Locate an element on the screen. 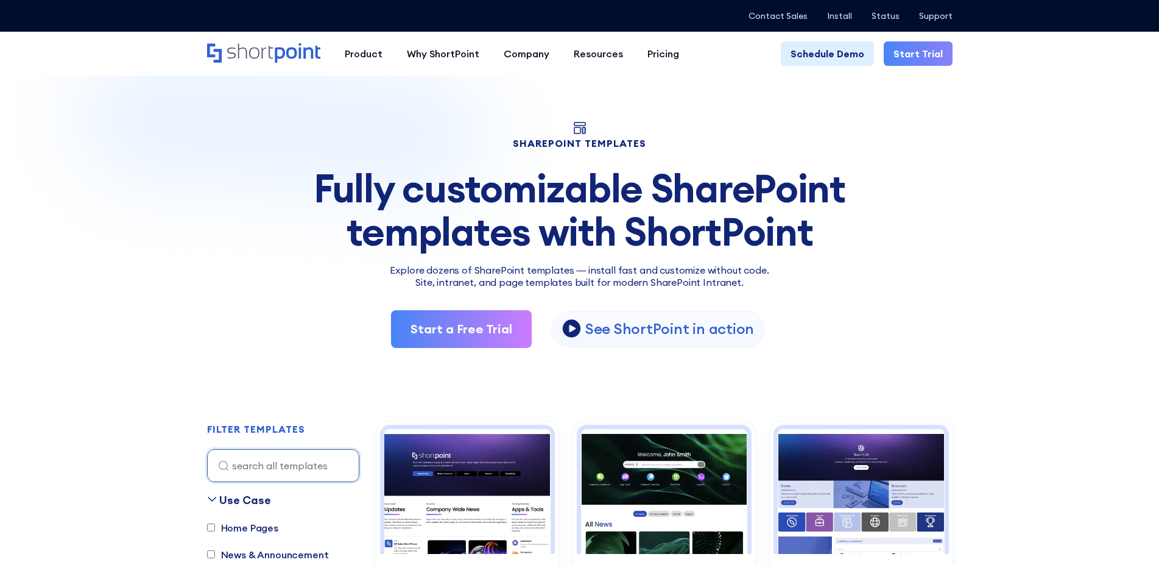 This screenshot has height=565, width=1159. img: Team Hub 4 – SharePoint Employee Portal Template: Employee portal for people, calendar, skills, a... is located at coordinates (861, 491).